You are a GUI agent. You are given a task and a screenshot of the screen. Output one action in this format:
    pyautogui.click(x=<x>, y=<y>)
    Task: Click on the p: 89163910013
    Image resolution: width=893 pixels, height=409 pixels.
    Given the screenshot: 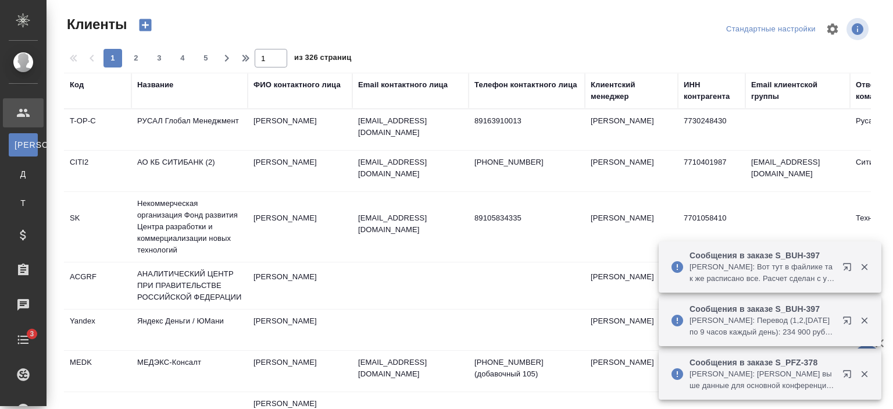 What is the action you would take?
    pyautogui.click(x=526, y=121)
    